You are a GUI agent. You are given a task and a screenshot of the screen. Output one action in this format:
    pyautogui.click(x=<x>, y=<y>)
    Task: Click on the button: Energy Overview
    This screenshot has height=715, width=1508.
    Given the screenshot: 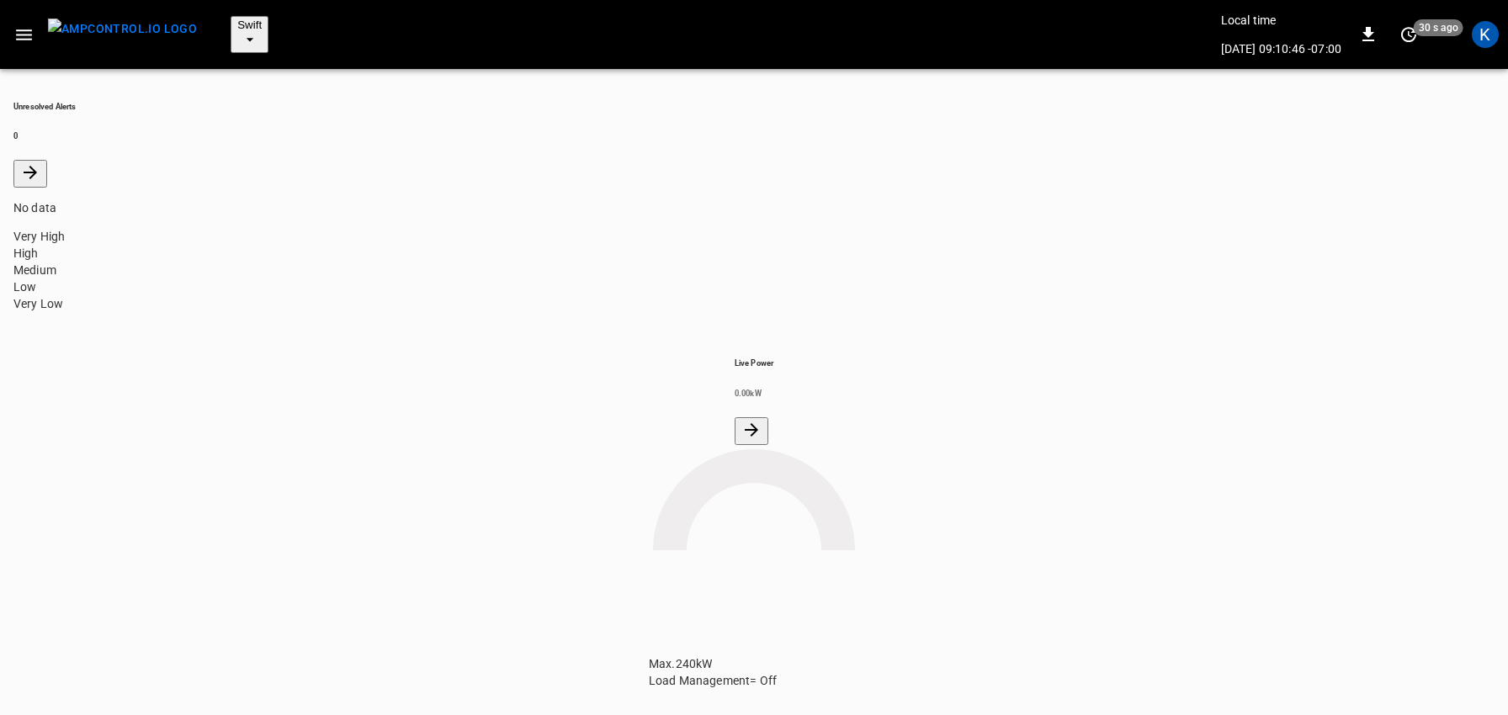 What is the action you would take?
    pyautogui.click(x=751, y=431)
    